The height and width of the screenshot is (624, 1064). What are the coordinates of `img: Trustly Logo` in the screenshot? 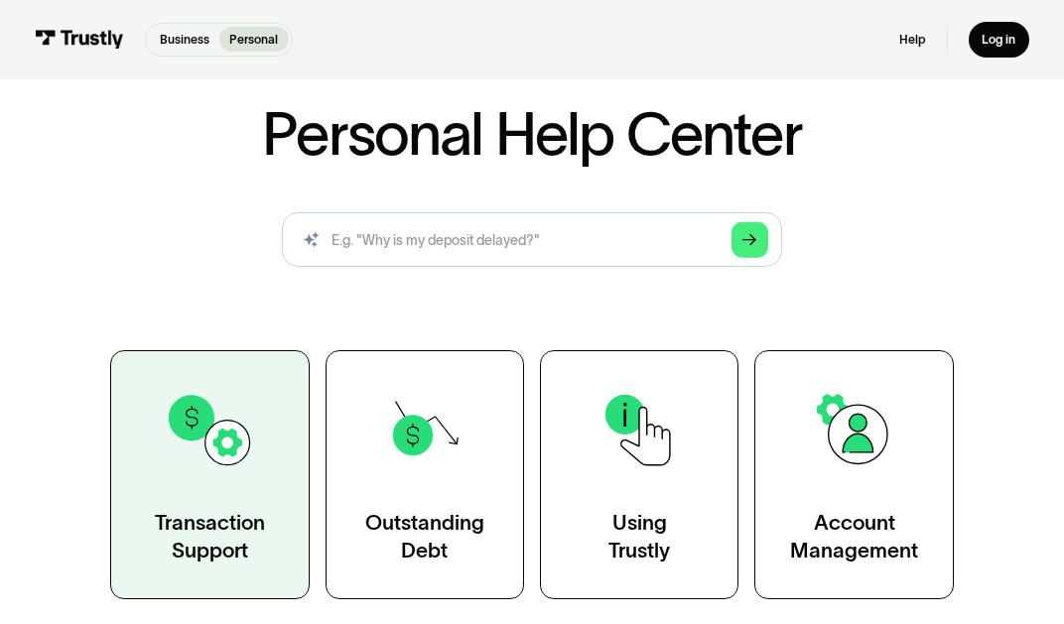 It's located at (79, 39).